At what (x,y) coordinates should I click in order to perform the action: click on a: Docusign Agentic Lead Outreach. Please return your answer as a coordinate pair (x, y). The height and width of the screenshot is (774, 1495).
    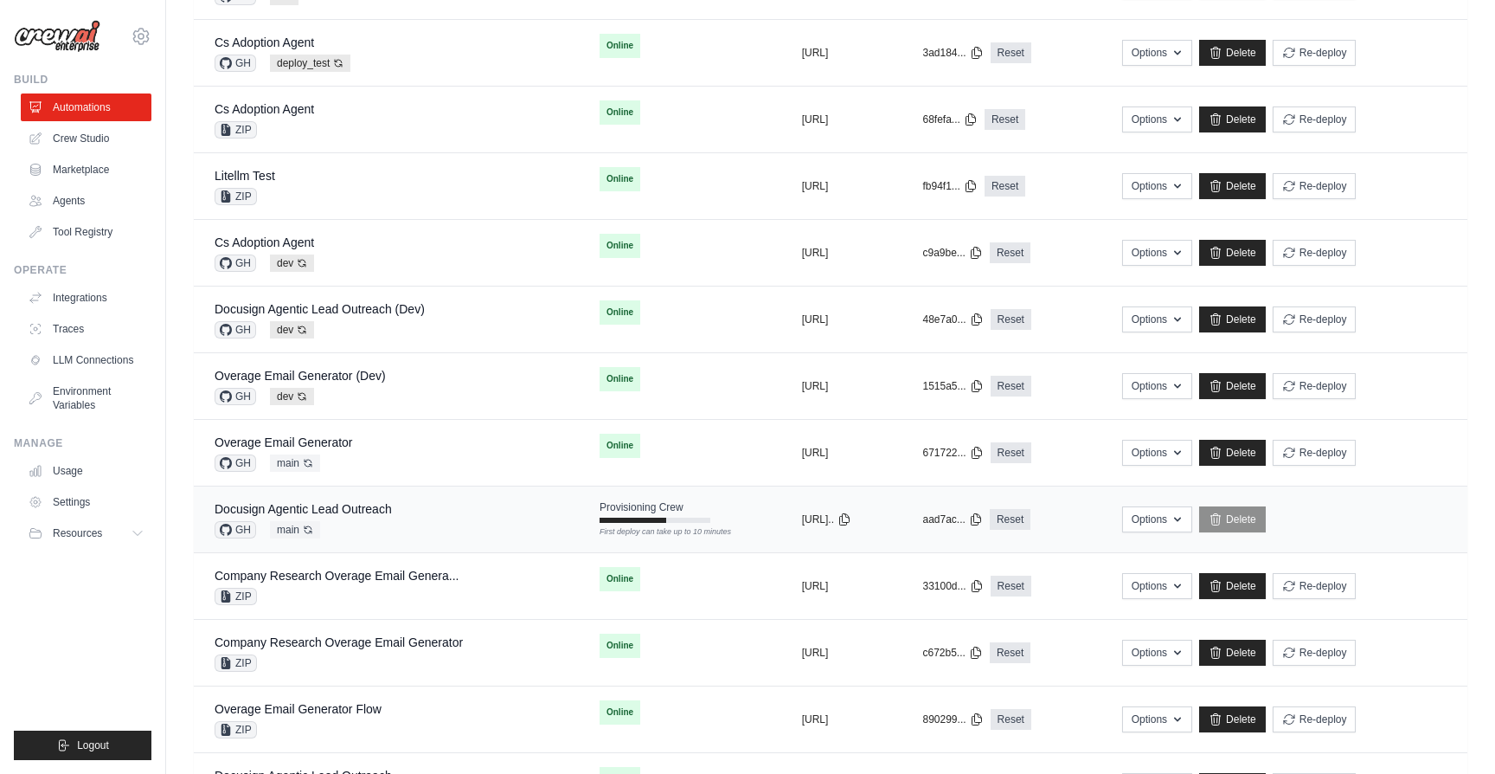
    Looking at the image, I should click on (303, 509).